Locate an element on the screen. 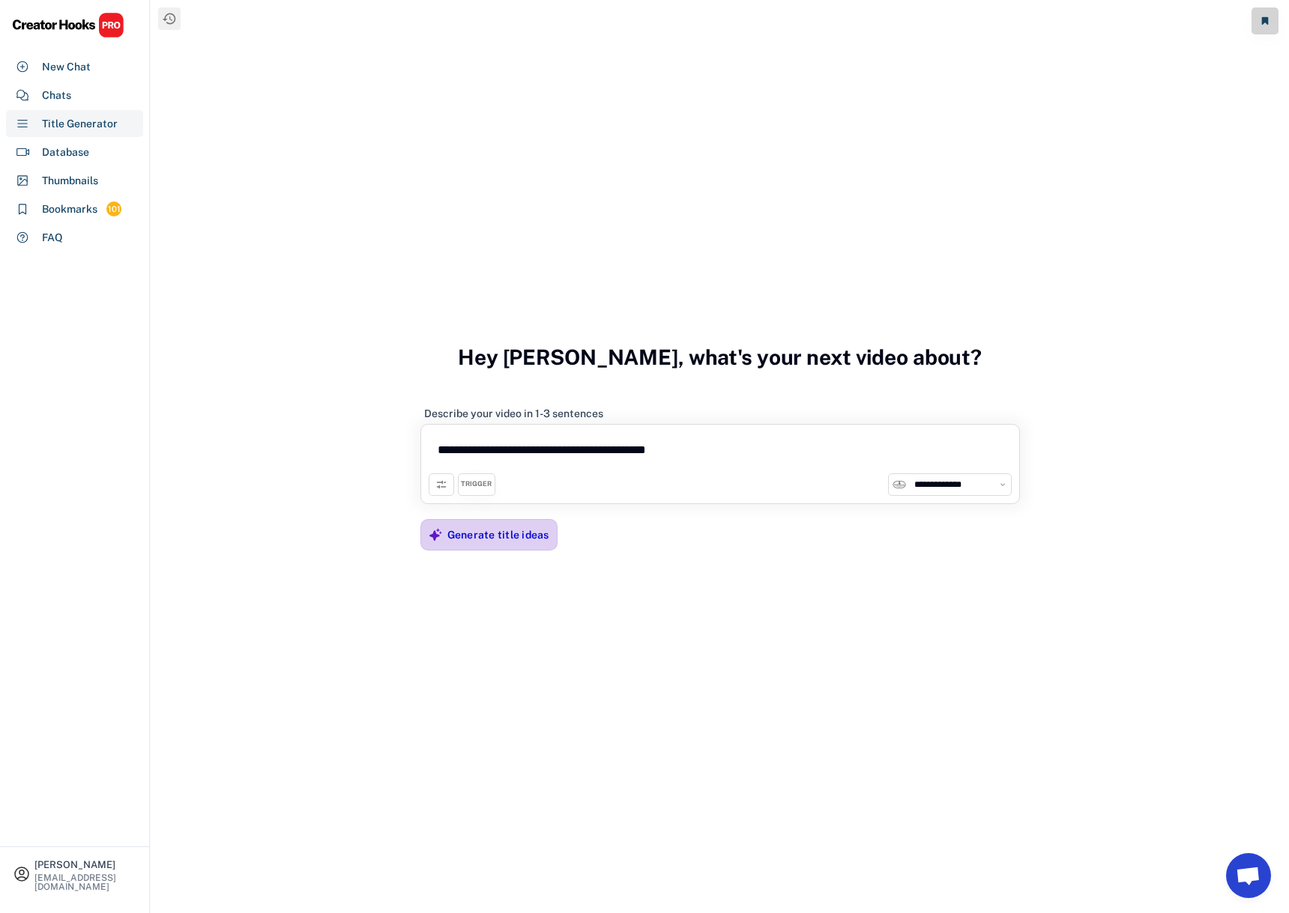 This screenshot has height=913, width=1289. a: Open chat is located at coordinates (1248, 876).